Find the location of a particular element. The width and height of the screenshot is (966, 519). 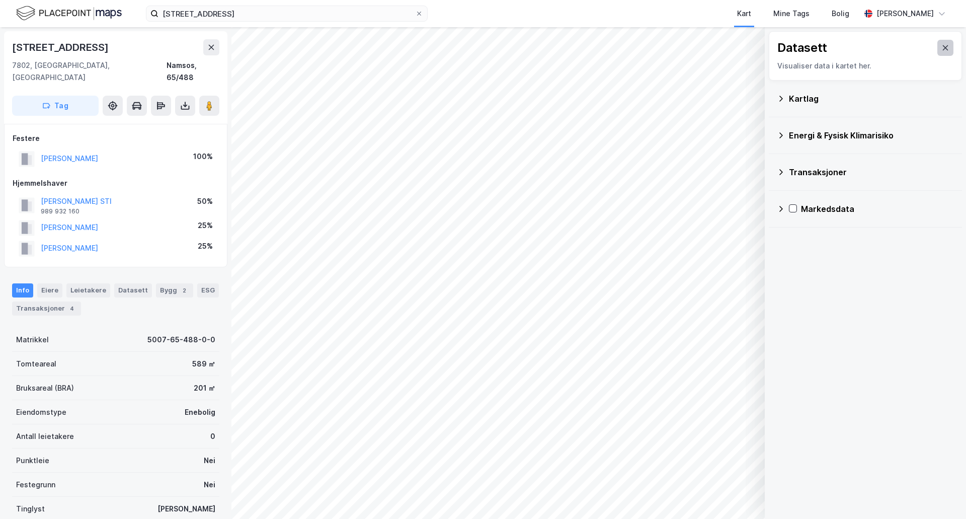

div: Visualiser data i kartet her. is located at coordinates (866, 66).